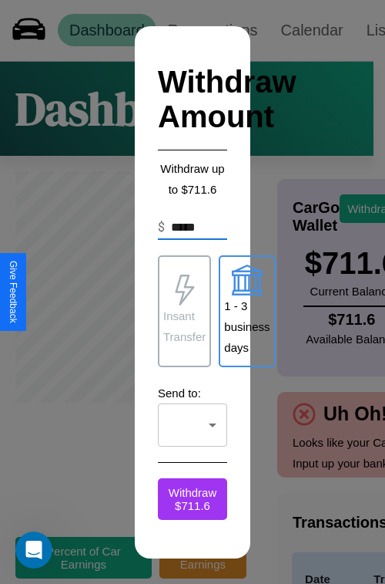  What do you see at coordinates (193, 99) in the screenshot?
I see `h2: Withdraw Amount` at bounding box center [193, 99].